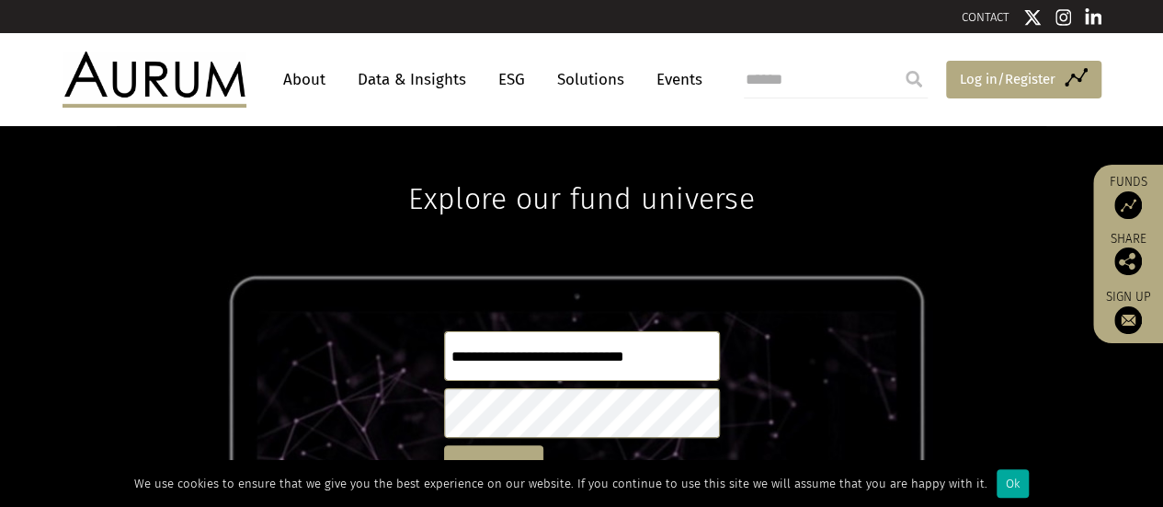 The width and height of the screenshot is (1163, 507). I want to click on a: About, so click(304, 79).